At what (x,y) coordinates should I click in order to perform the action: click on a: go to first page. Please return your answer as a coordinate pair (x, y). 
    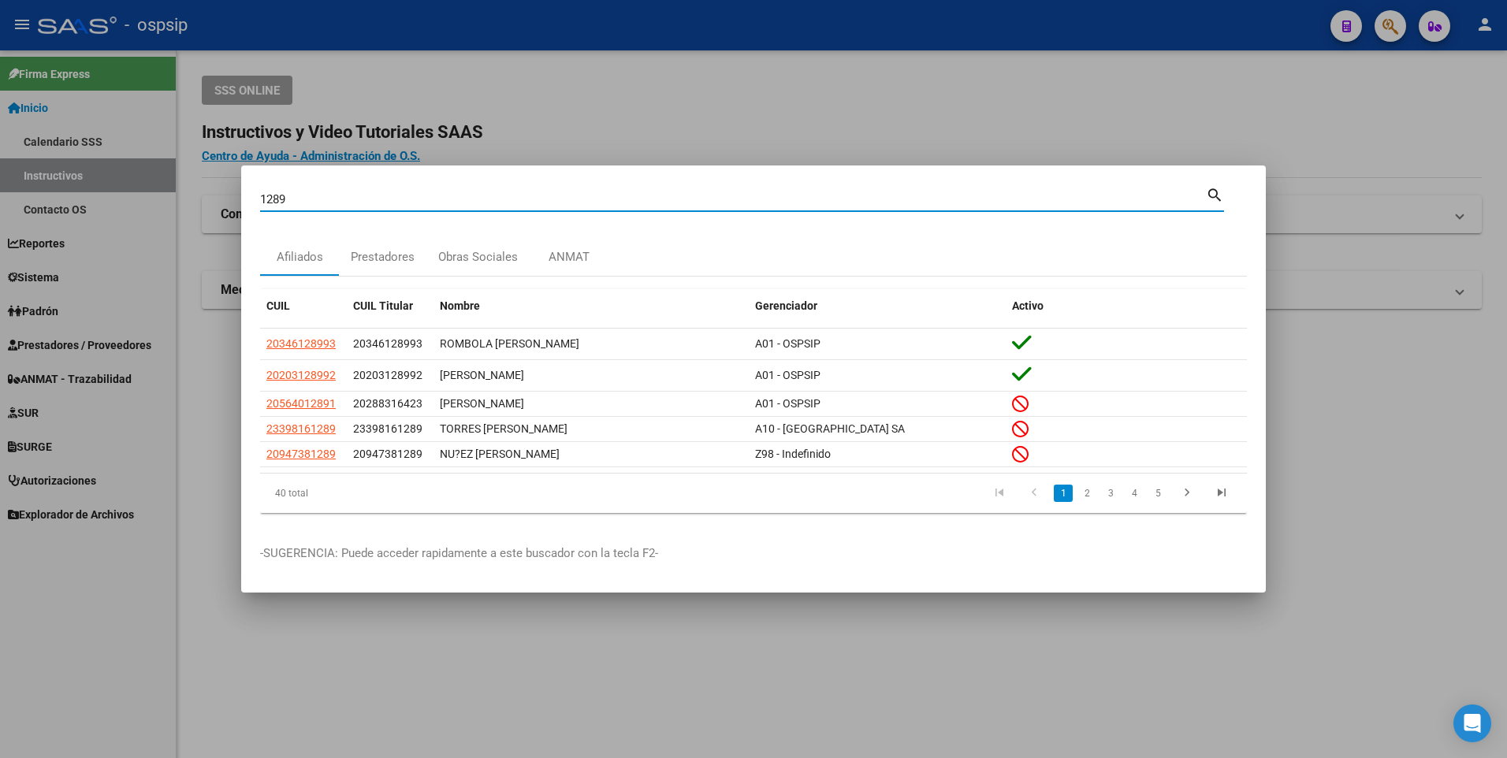
    Looking at the image, I should click on (1000, 493).